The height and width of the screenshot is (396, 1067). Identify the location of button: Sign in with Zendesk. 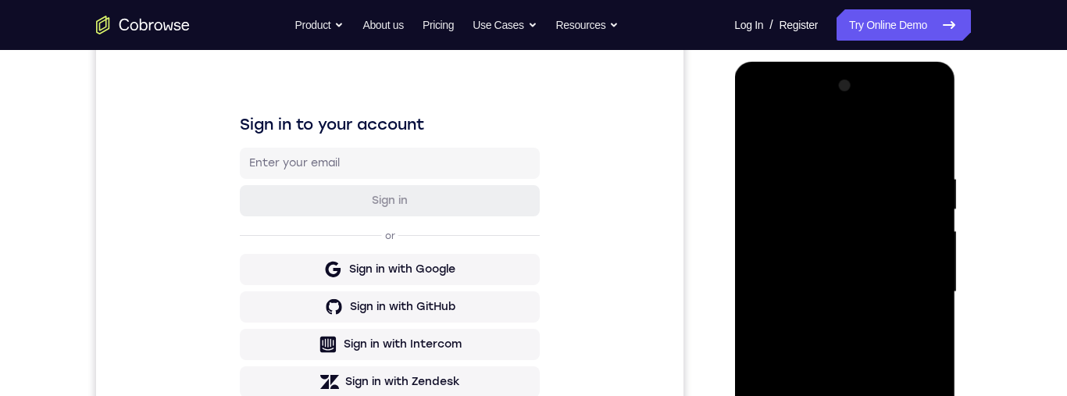
(294, 376).